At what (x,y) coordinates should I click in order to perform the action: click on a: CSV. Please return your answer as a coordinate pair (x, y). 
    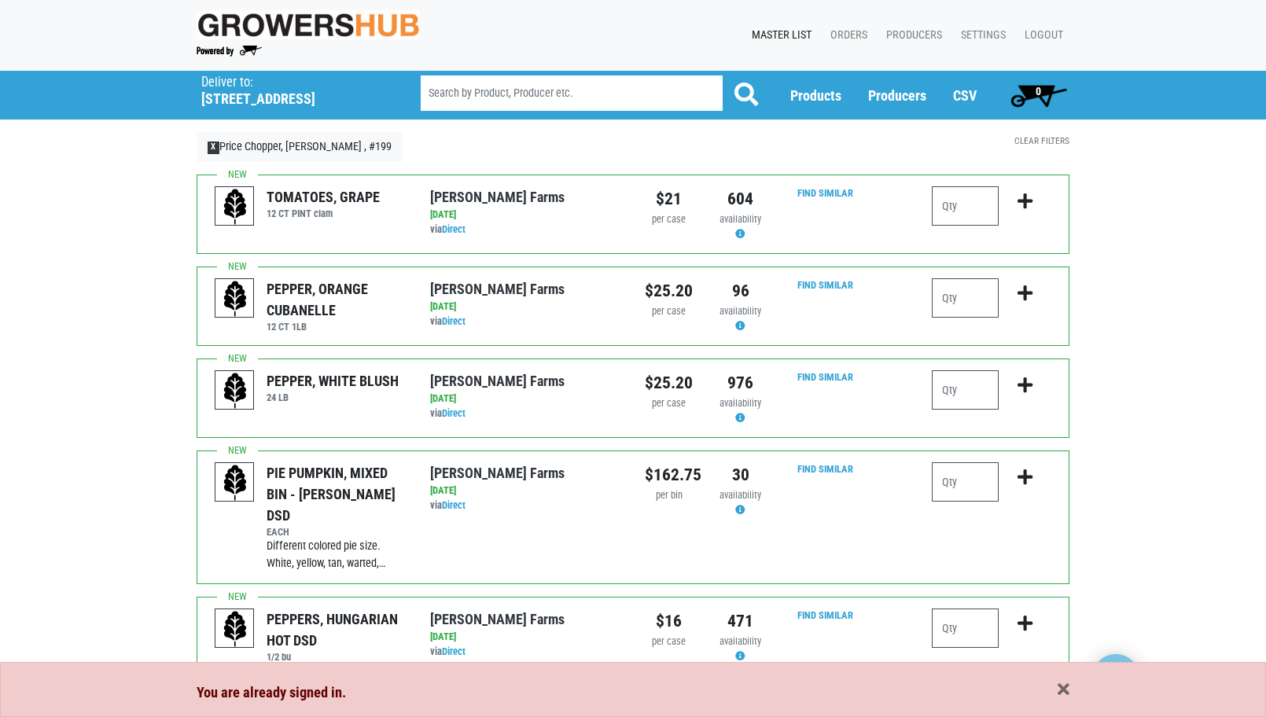
    Looking at the image, I should click on (965, 95).